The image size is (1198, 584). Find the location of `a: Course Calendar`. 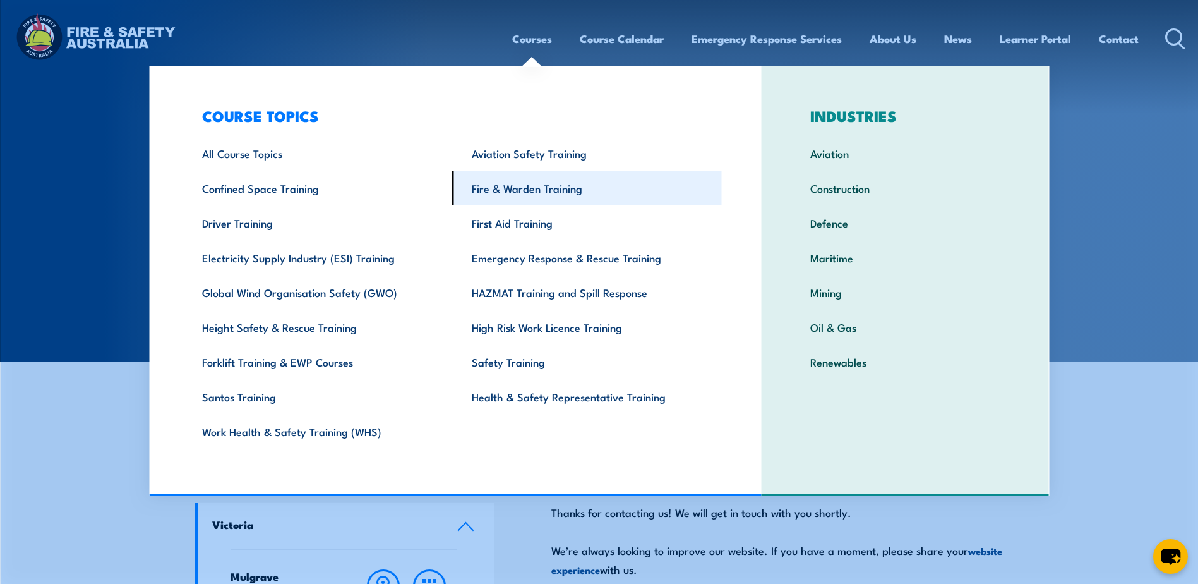

a: Course Calendar is located at coordinates (621, 39).